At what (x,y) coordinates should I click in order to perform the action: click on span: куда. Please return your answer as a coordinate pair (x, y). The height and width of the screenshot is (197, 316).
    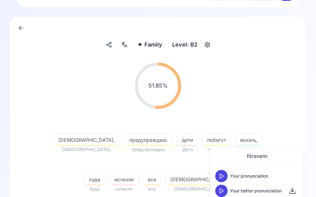
    Looking at the image, I should click on (95, 180).